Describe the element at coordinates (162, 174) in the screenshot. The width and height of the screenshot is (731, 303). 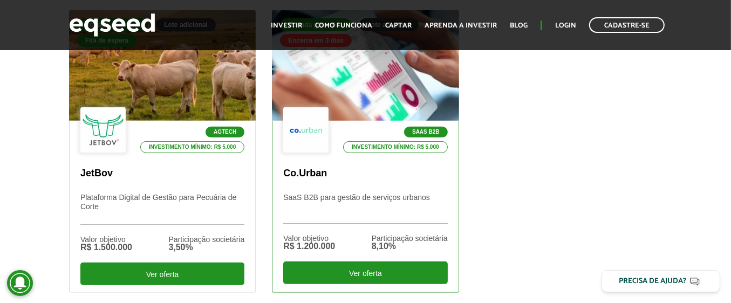
I see `p: JetBov` at that location.